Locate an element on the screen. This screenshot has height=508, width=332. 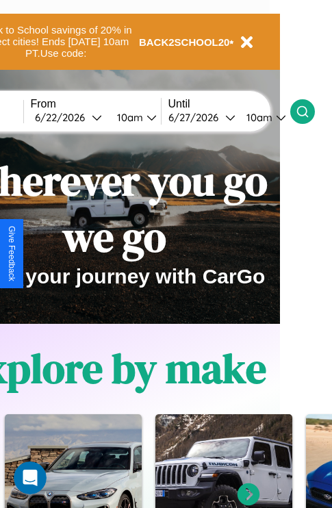
div: 6 / 22 / 2026 is located at coordinates (63, 117).